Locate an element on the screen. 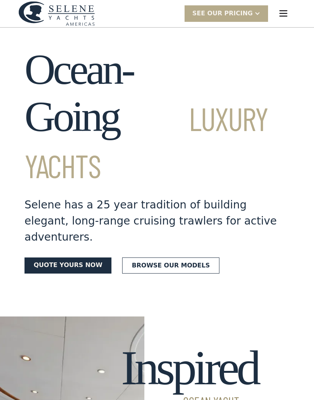 Image resolution: width=314 pixels, height=400 pixels. a: Browse our models is located at coordinates (171, 265).